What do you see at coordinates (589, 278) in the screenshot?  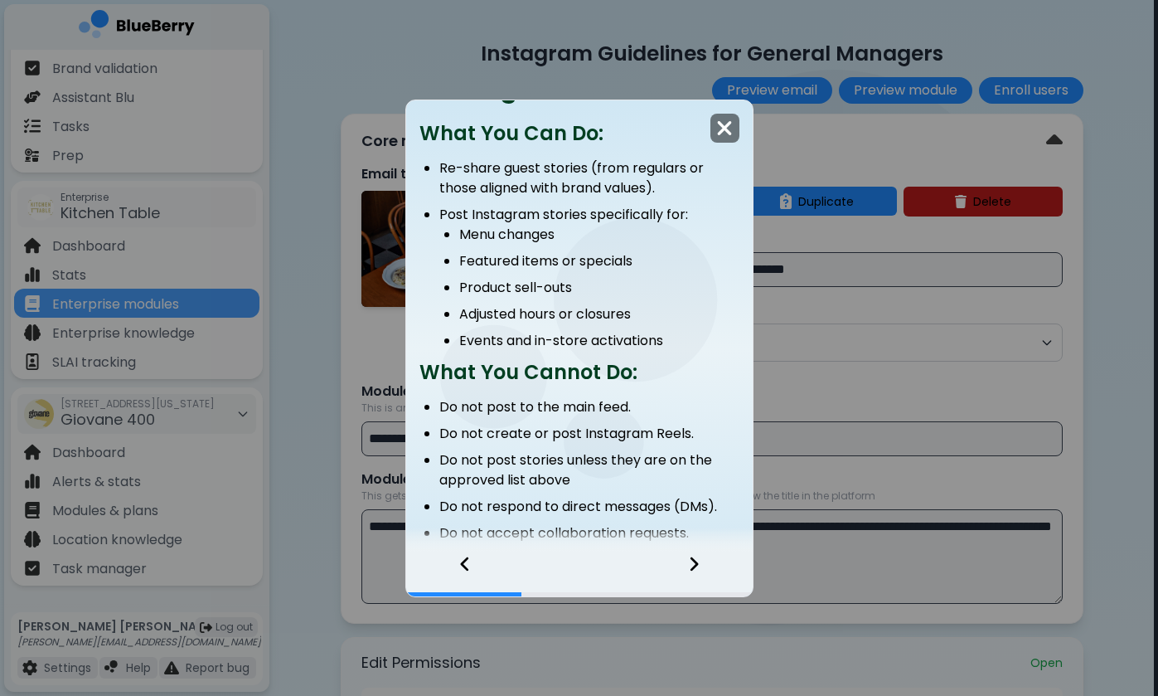 I see `li: Post Instagram stories specifically for:` at bounding box center [589, 278].